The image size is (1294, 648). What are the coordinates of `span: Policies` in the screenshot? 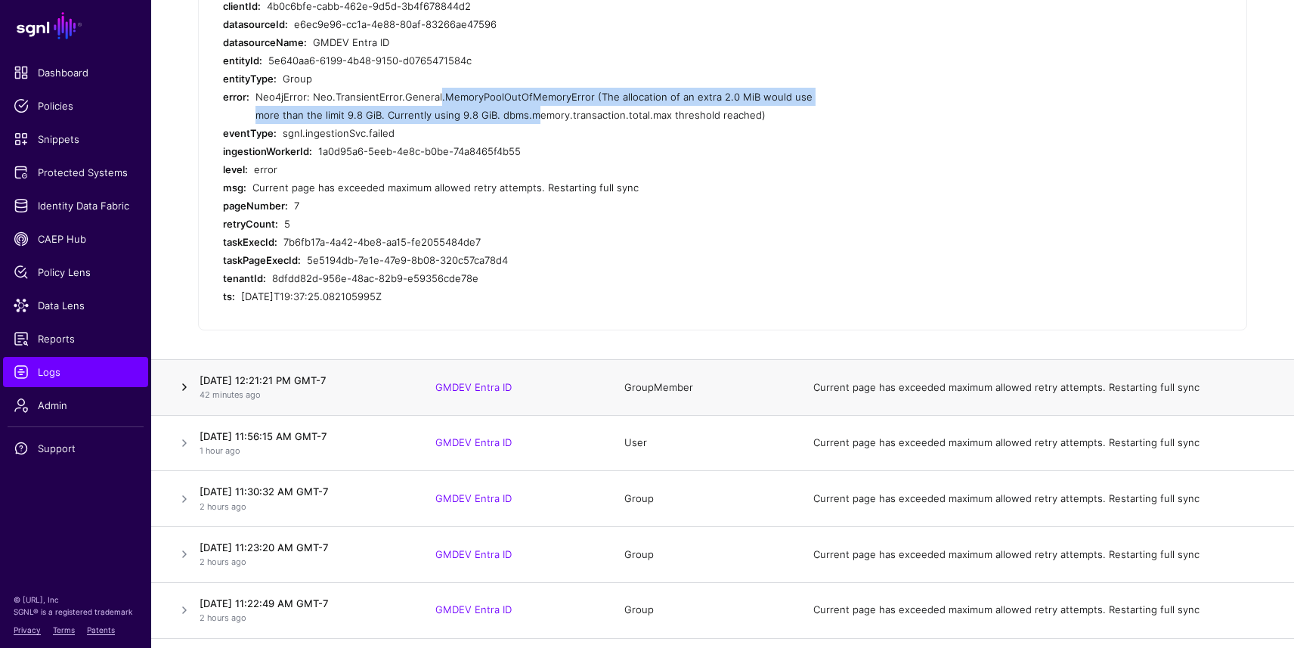 It's located at (76, 106).